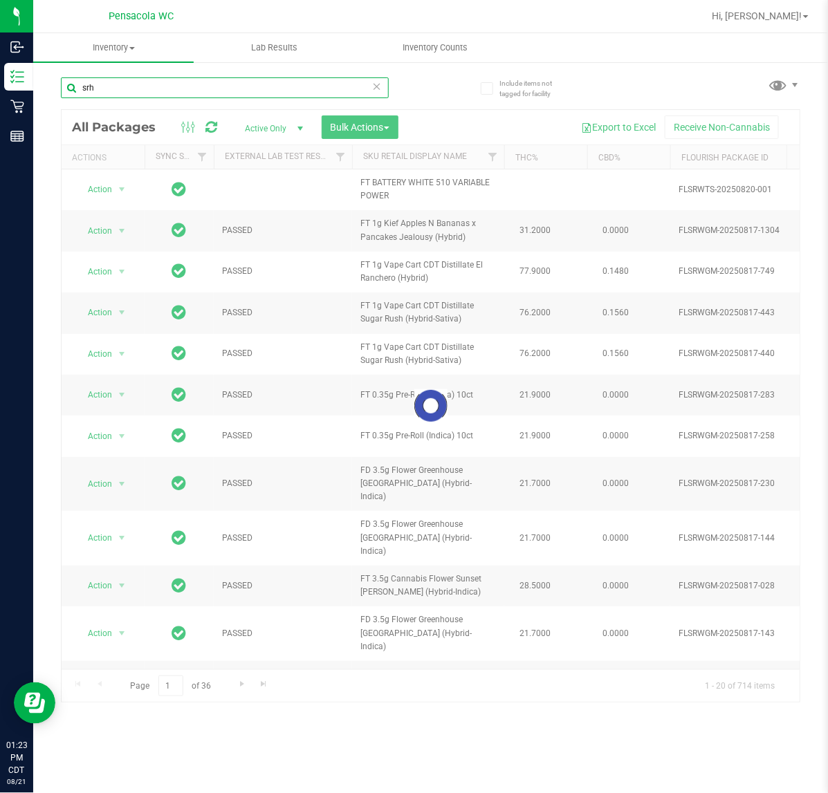 The height and width of the screenshot is (793, 828). What do you see at coordinates (17, 77) in the screenshot?
I see `inline-svg: Inventory` at bounding box center [17, 77].